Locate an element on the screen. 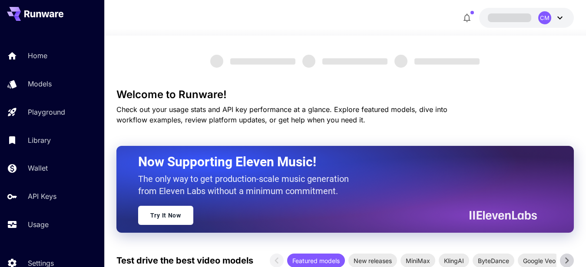 This screenshot has width=586, height=267. p: Models is located at coordinates (40, 84).